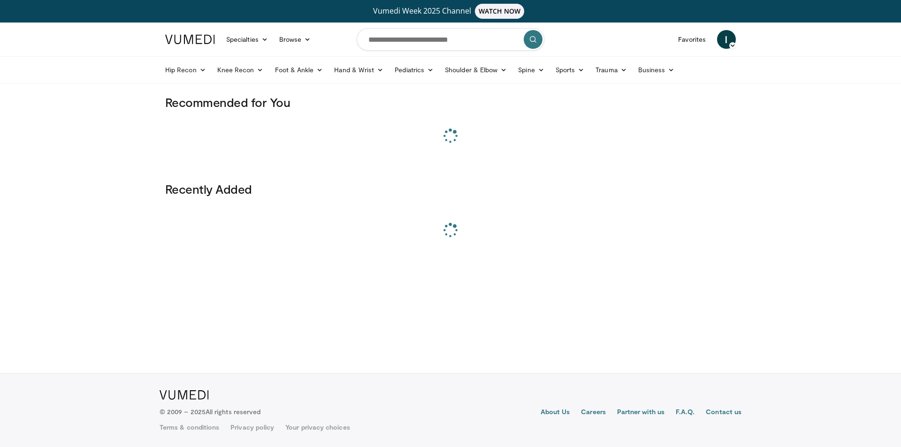 This screenshot has height=447, width=901. I want to click on a: Favorites, so click(691, 39).